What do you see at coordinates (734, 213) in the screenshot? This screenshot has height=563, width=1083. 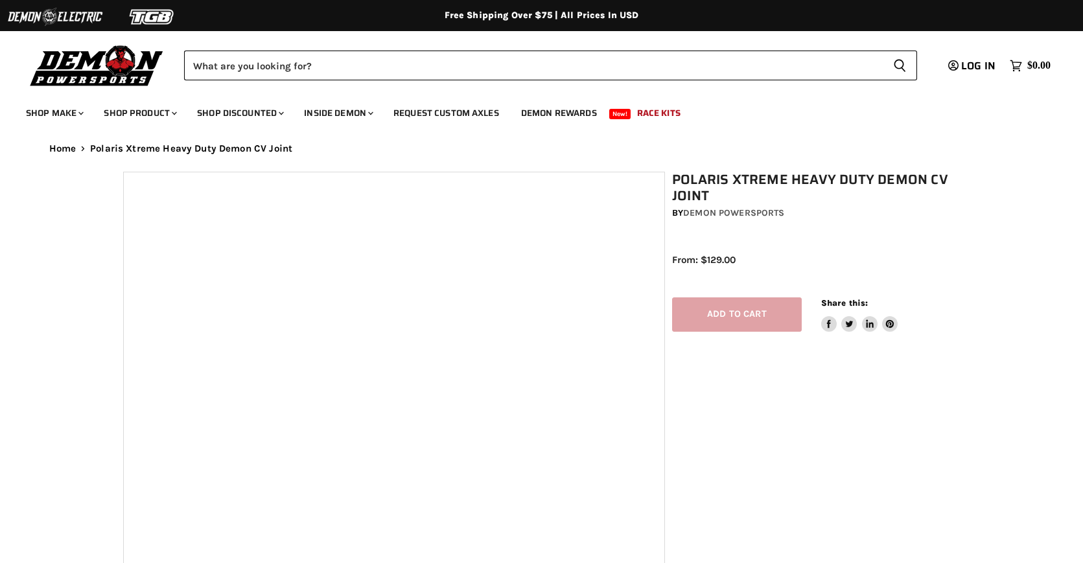 I see `a: Demon Powersports` at bounding box center [734, 213].